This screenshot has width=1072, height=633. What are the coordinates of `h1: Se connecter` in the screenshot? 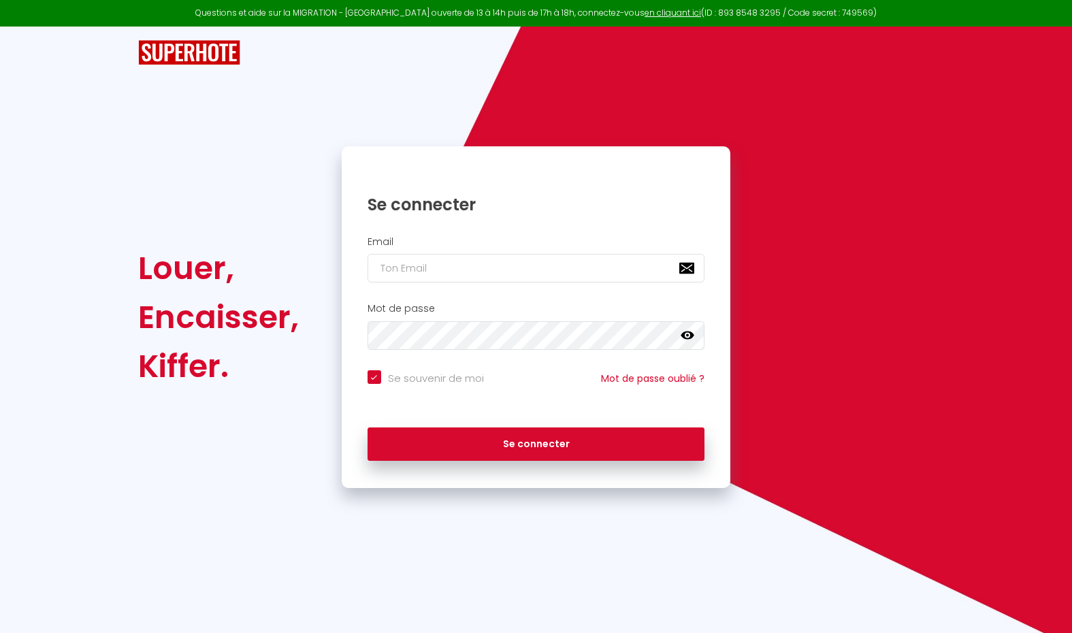 It's located at (536, 204).